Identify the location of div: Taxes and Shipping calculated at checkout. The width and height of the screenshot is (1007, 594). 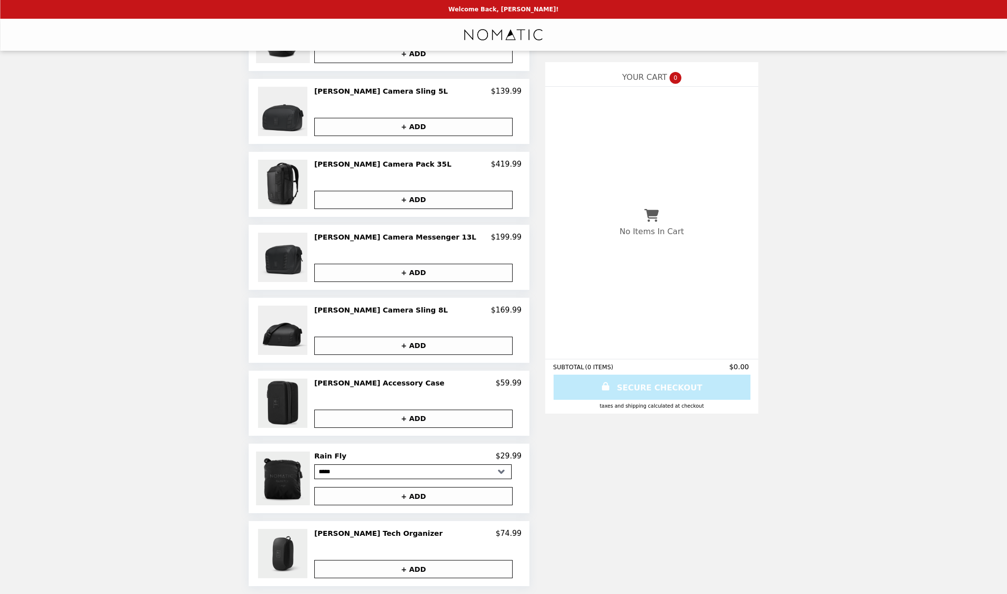
(651, 406).